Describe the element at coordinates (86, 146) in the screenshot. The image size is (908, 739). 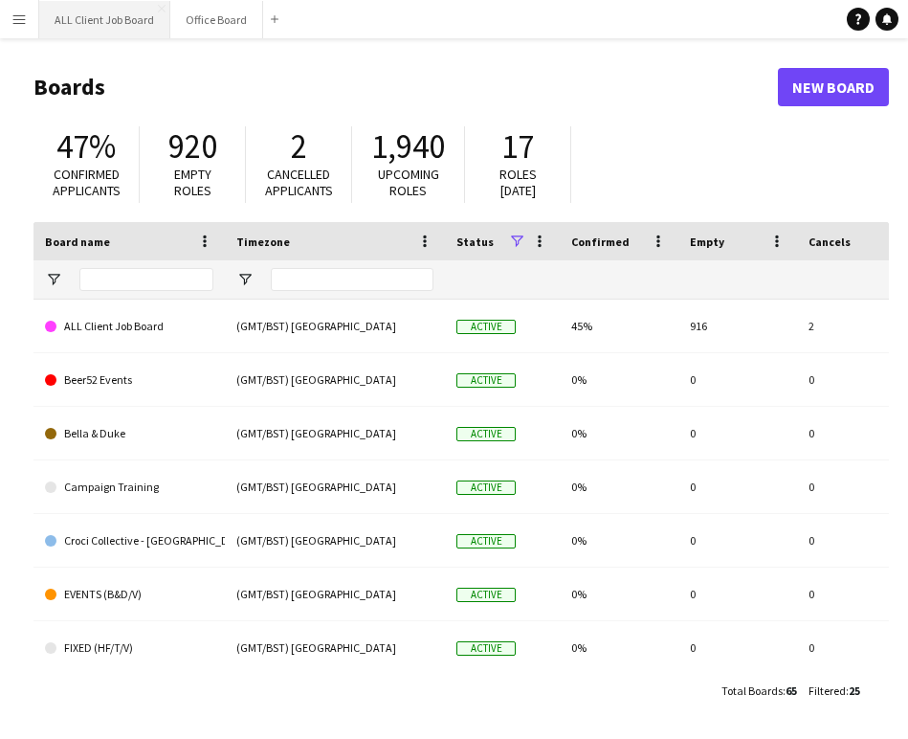
I see `span: 47%` at that location.